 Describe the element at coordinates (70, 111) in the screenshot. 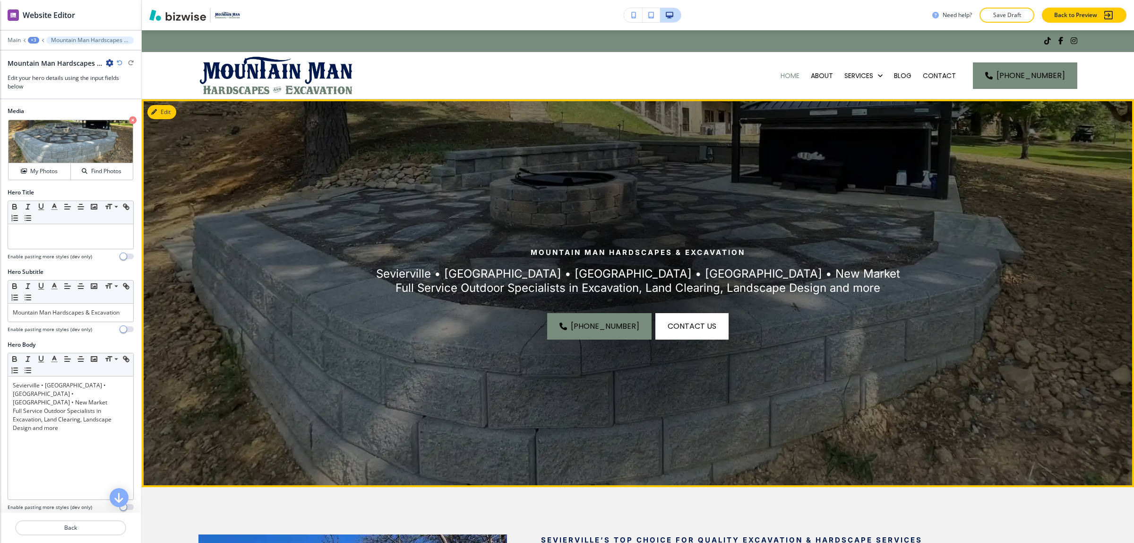

I see `h2: Media` at that location.